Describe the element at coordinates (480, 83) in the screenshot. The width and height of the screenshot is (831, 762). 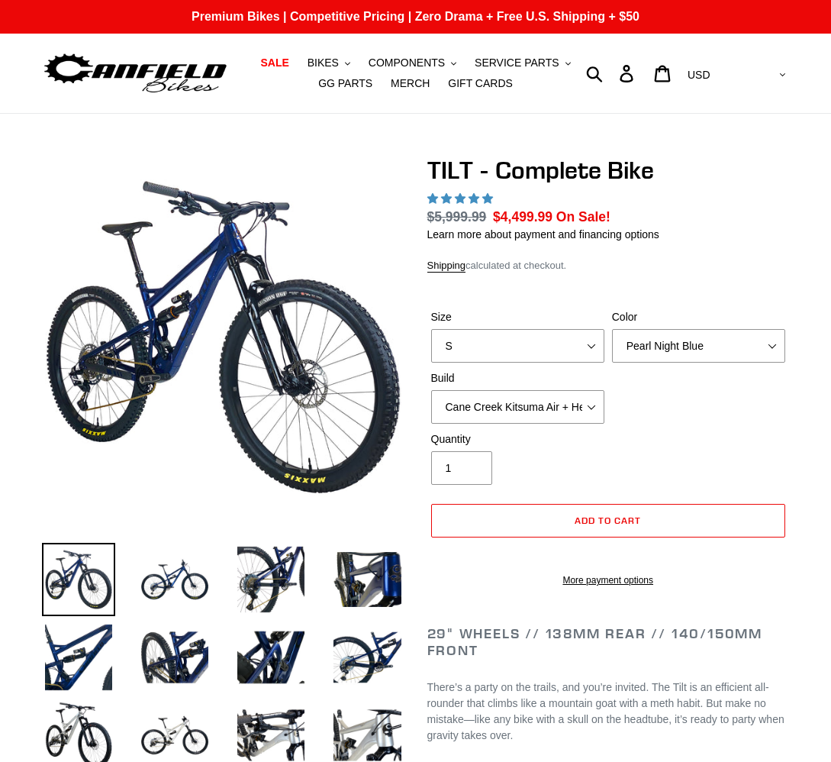
I see `span: GIFT CARDS` at that location.